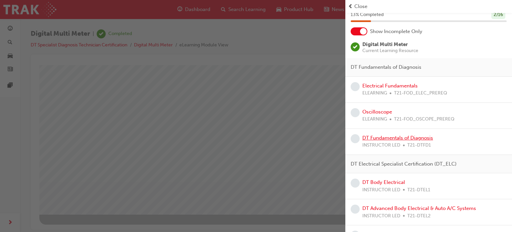  I want to click on a: DT Body Electrical, so click(383, 182).